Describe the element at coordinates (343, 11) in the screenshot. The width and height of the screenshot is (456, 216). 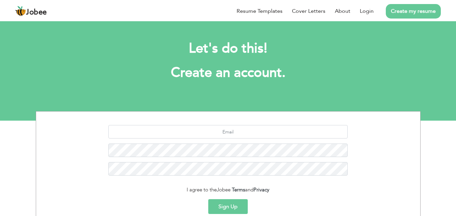
I see `a: About` at that location.